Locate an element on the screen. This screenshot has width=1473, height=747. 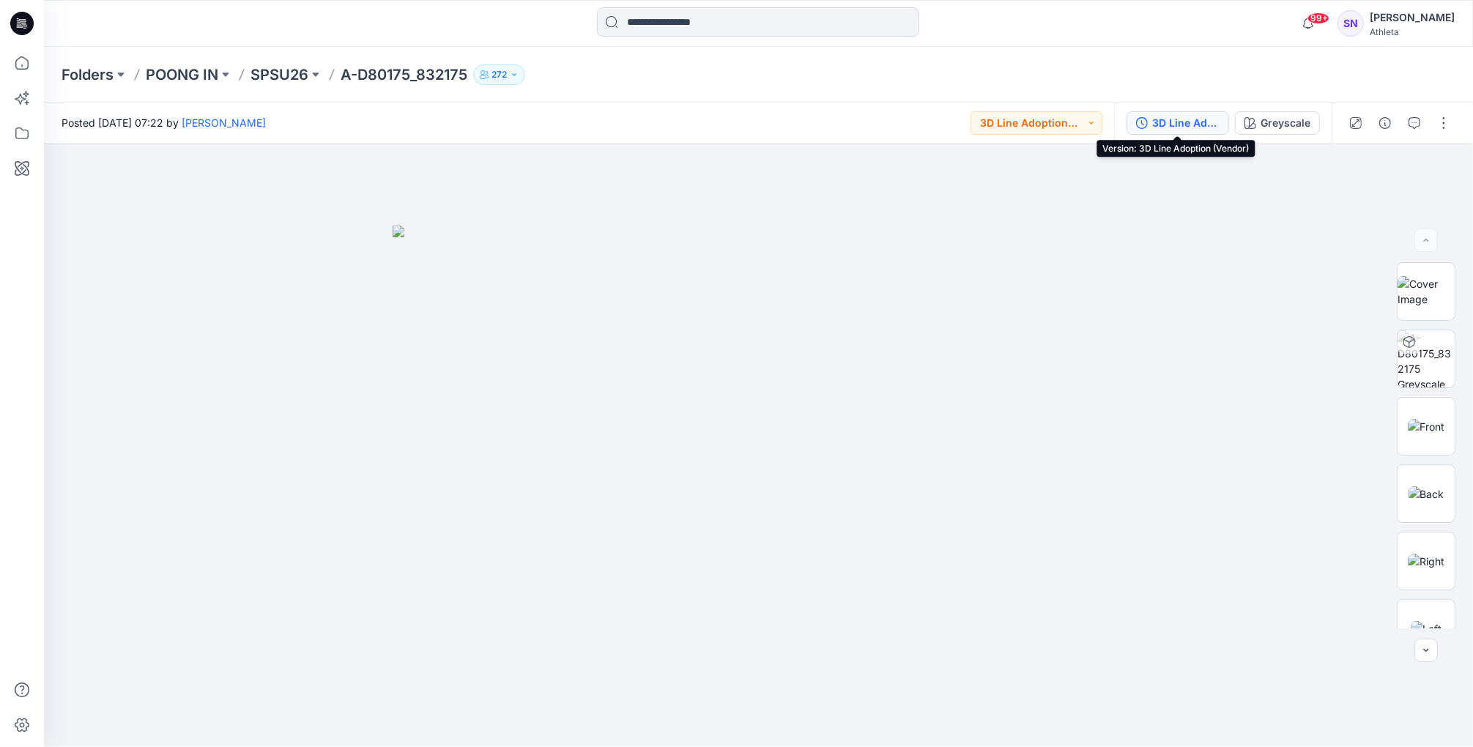
div: 3D Line Adoption (Vendor) is located at coordinates (1185, 123).